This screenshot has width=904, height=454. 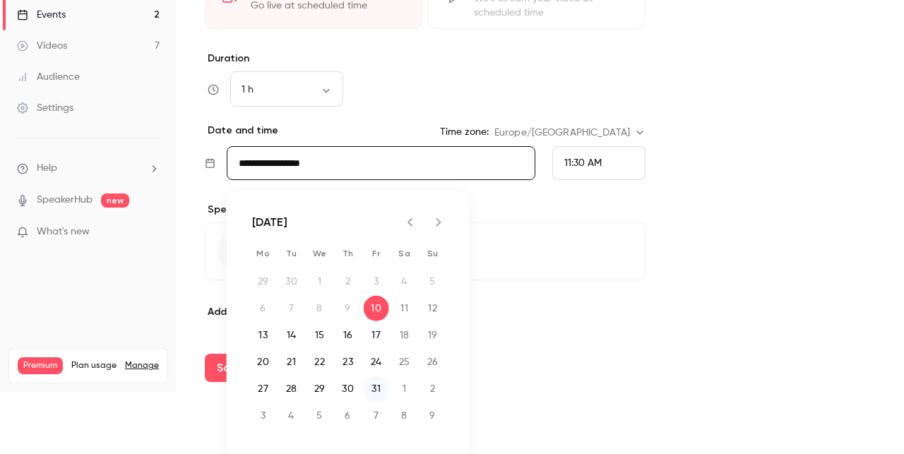 What do you see at coordinates (376, 309) in the screenshot?
I see `button: 10` at bounding box center [376, 309].